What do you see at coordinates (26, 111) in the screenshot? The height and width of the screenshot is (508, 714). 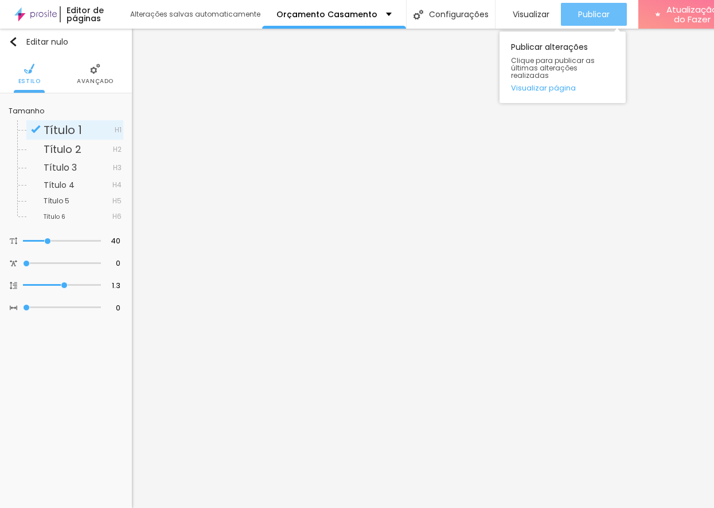 I see `font: Tamanho` at bounding box center [26, 111].